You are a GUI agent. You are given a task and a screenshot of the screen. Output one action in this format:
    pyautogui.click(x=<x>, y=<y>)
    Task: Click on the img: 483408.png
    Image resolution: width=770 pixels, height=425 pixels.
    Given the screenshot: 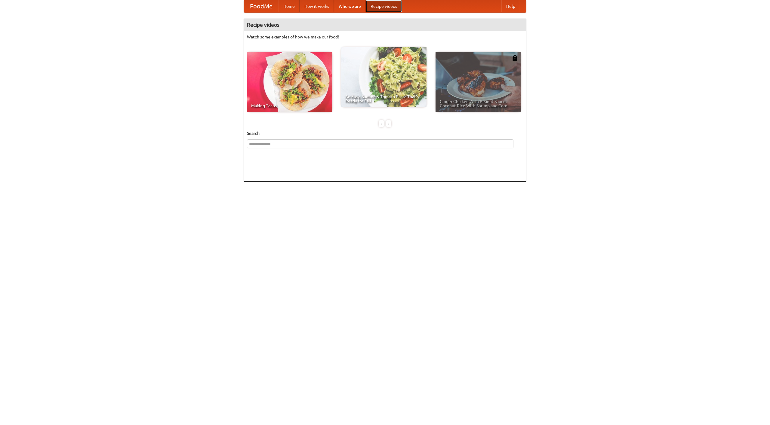 What is the action you would take?
    pyautogui.click(x=515, y=58)
    